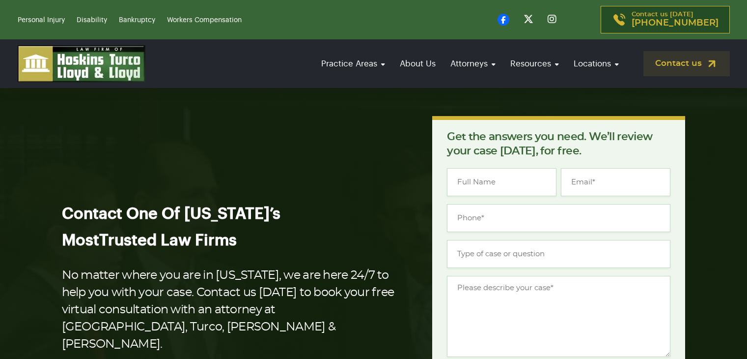  Describe the element at coordinates (137, 20) in the screenshot. I see `a: Bankruptcy` at that location.